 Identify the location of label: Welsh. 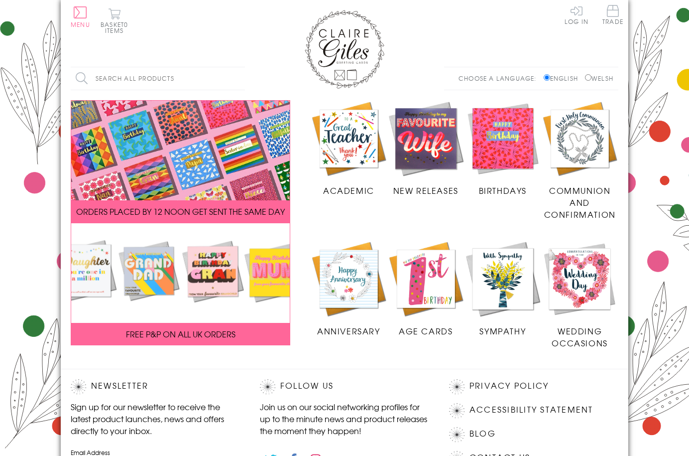
(599, 78).